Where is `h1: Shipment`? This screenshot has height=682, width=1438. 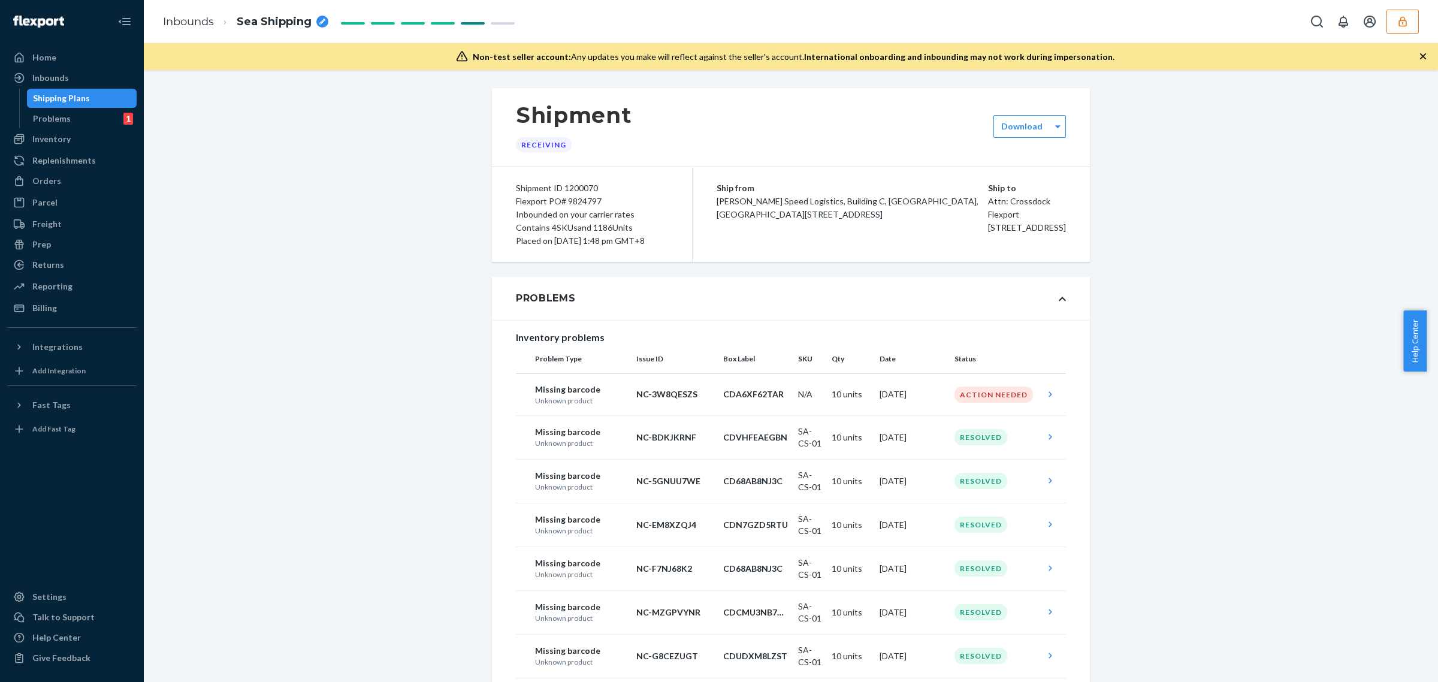
h1: Shipment is located at coordinates (573, 115).